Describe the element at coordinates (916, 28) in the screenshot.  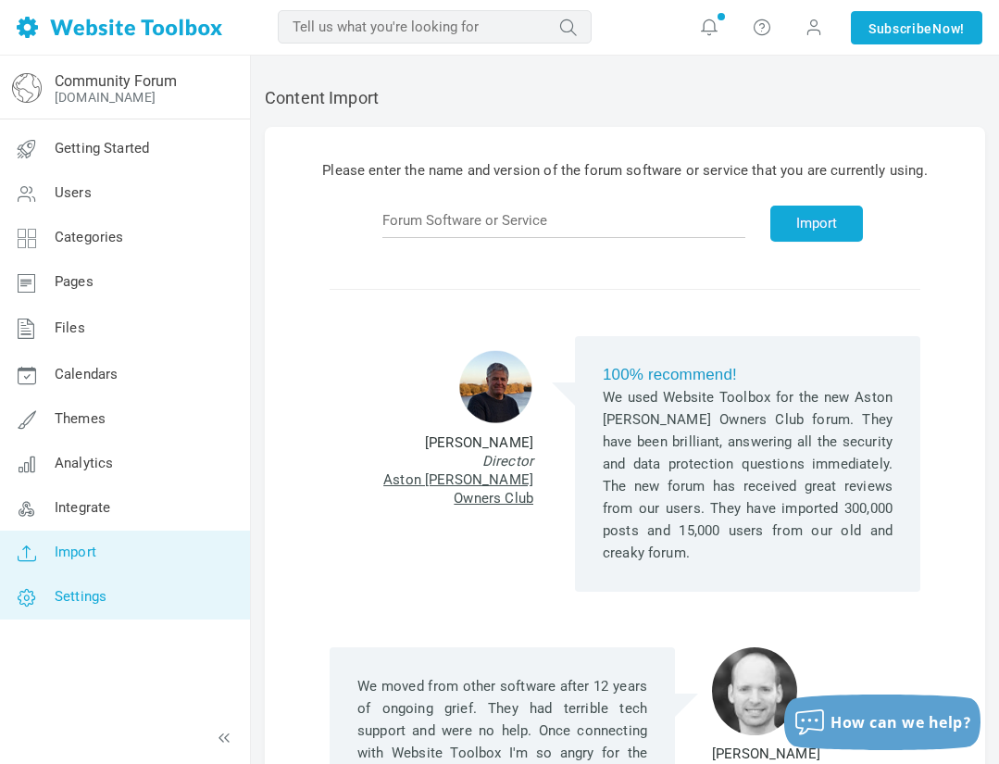
I see `a: SubscribeNow!` at that location.